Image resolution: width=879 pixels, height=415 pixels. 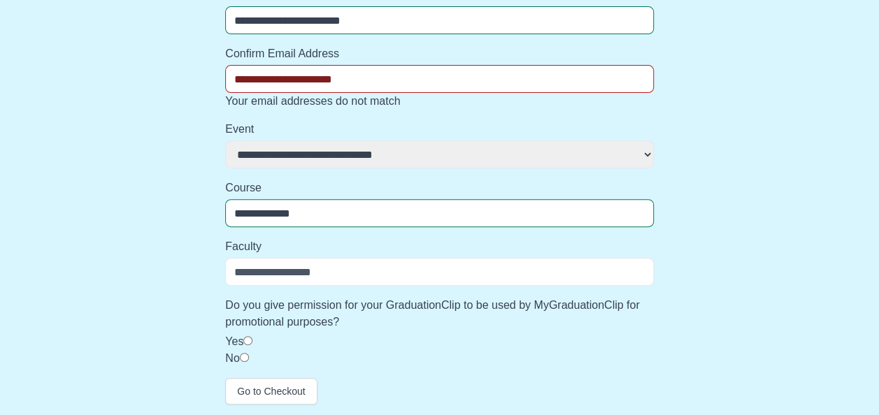 I want to click on label: Course, so click(x=439, y=188).